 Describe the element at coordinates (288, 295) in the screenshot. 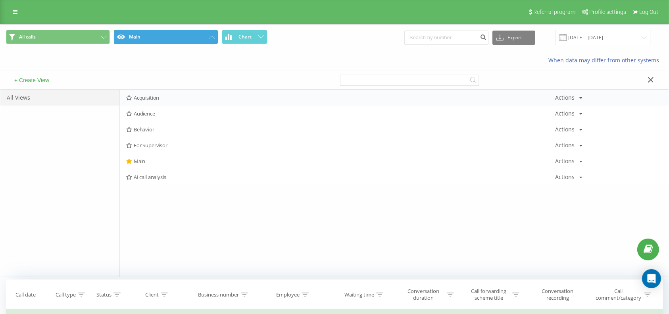

I see `div: Employee` at that location.